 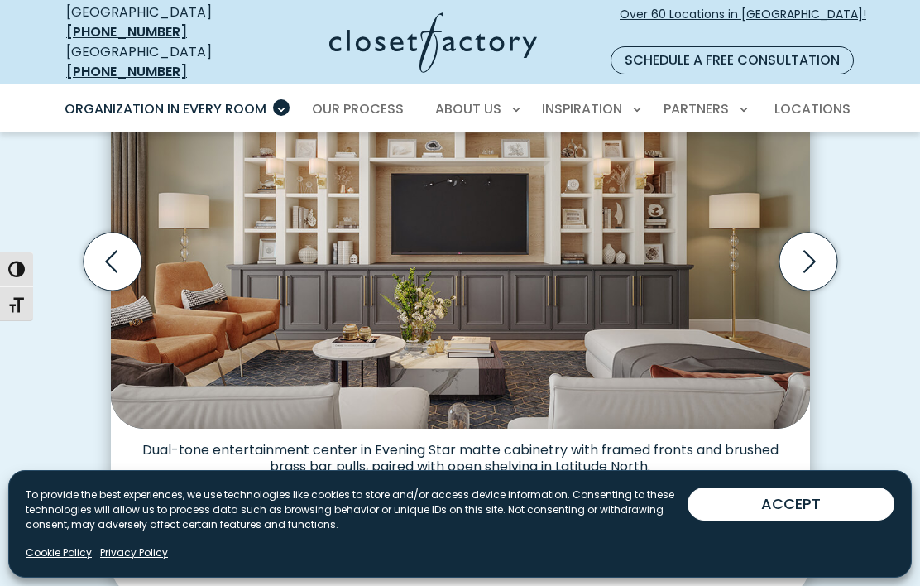 I want to click on img: Custom built-in entertainment center with media cabinets for hidden storage and open display shel..., so click(x=460, y=237).